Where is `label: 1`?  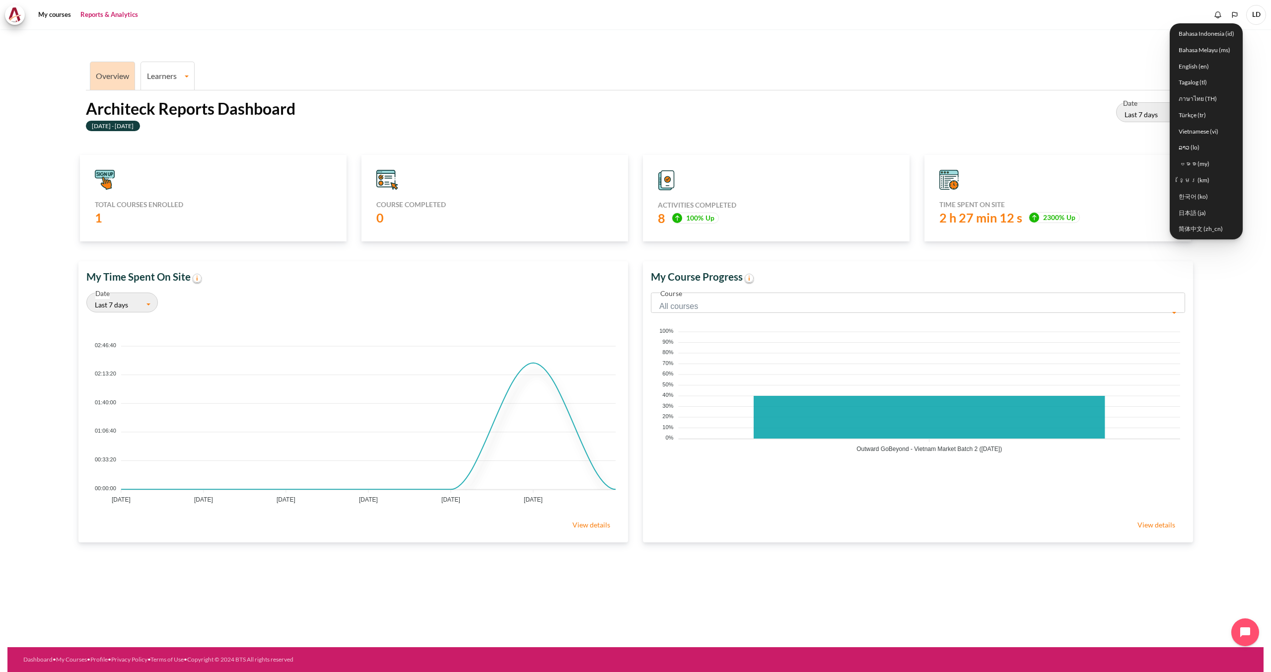
label: 1 is located at coordinates (100, 217).